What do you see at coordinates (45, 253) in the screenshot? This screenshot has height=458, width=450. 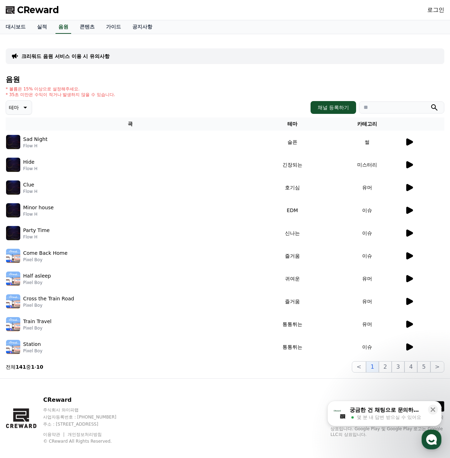 I see `p: Come Back Home` at bounding box center [45, 253].